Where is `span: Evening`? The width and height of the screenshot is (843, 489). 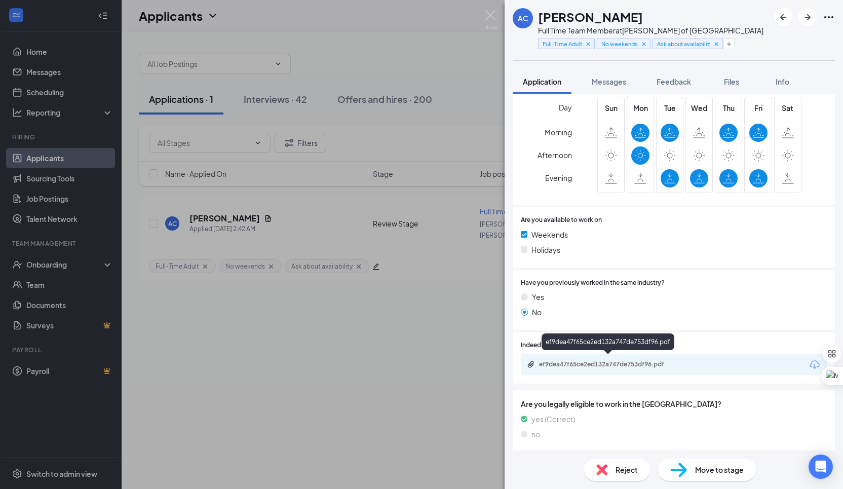 span: Evening is located at coordinates (558, 178).